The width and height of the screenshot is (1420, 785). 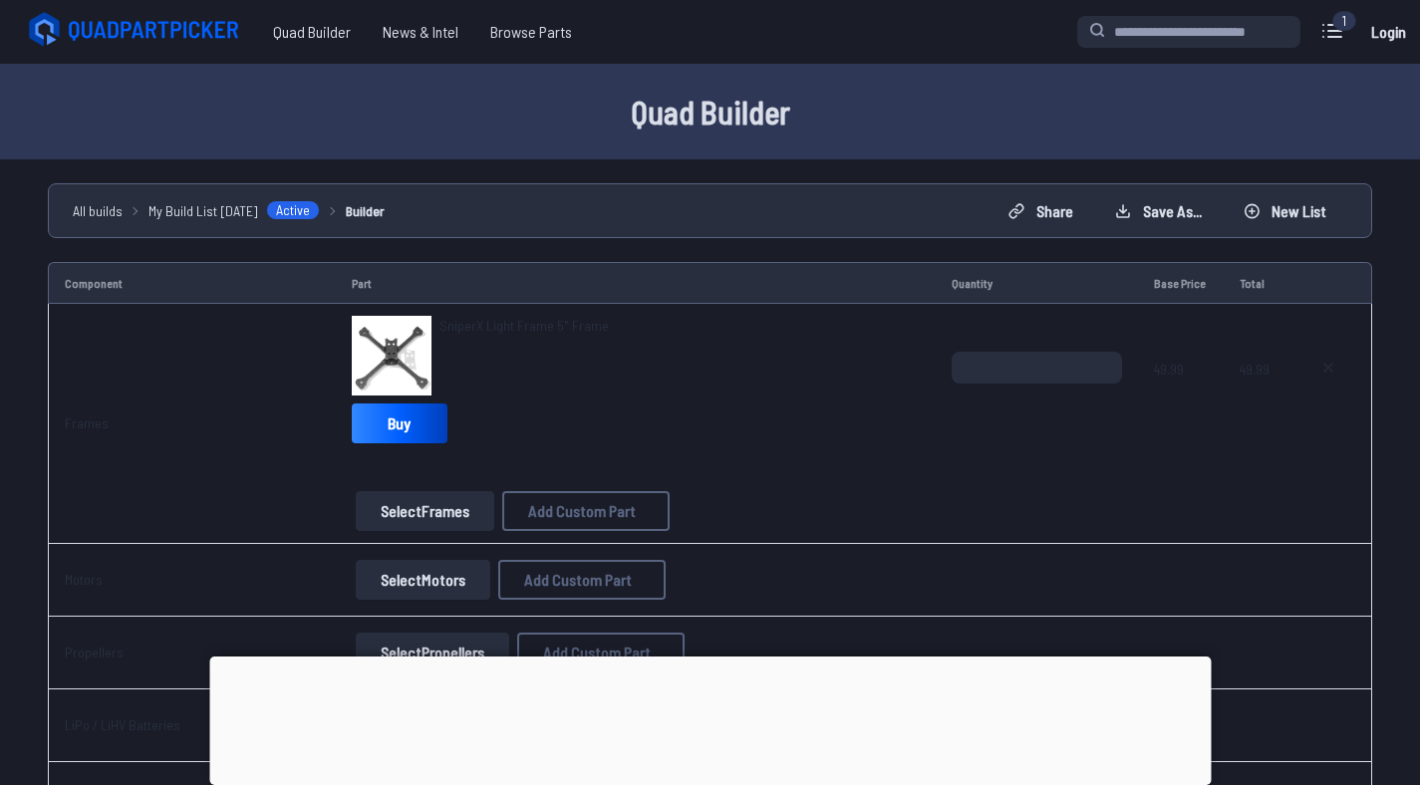 What do you see at coordinates (312, 32) in the screenshot?
I see `a: Quad Builder` at bounding box center [312, 32].